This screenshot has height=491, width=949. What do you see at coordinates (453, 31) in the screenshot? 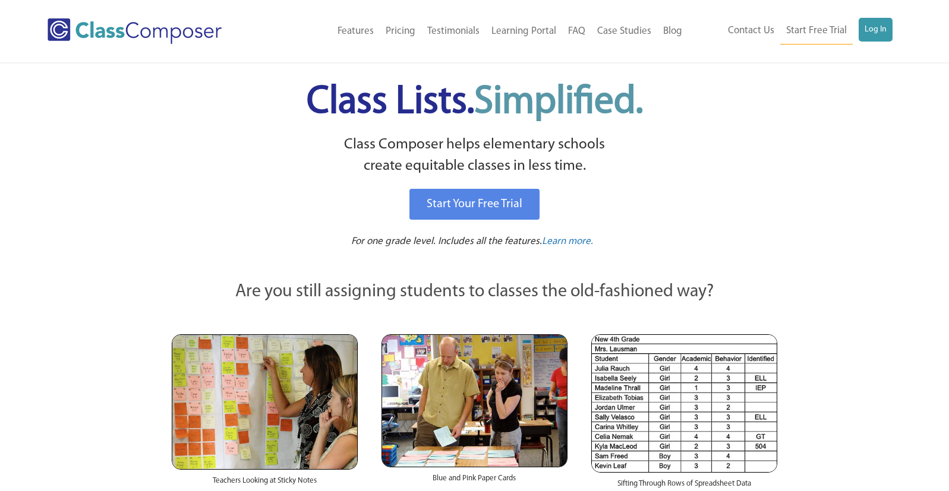
I see `a: Testimonials` at bounding box center [453, 31].